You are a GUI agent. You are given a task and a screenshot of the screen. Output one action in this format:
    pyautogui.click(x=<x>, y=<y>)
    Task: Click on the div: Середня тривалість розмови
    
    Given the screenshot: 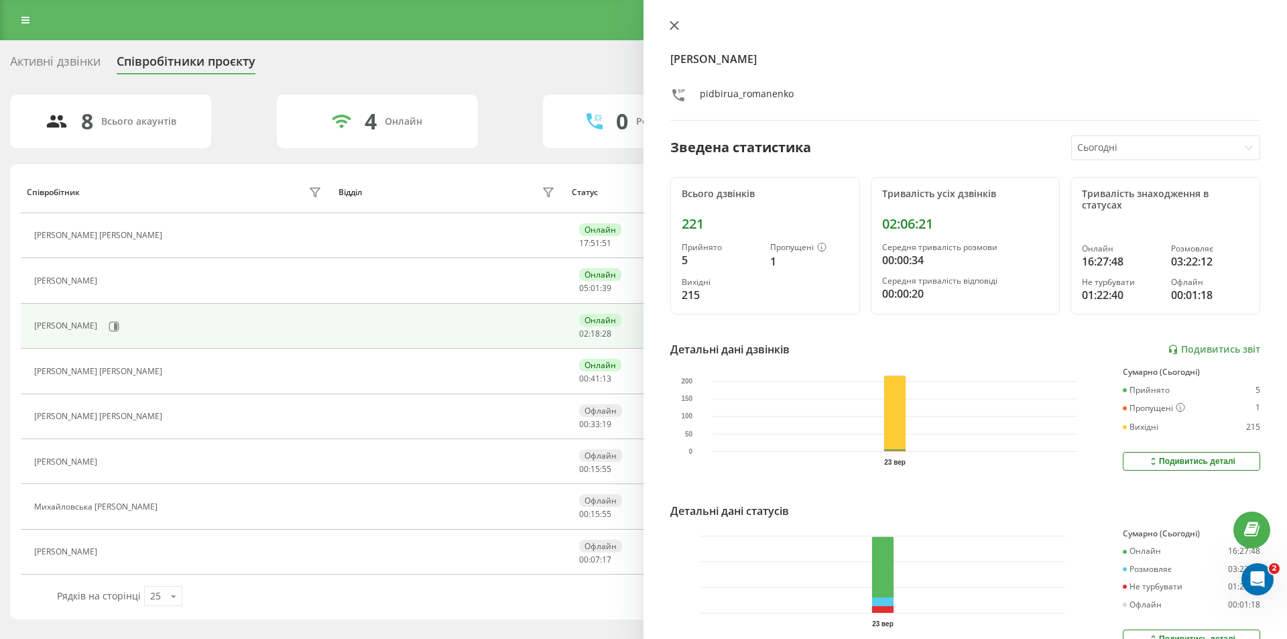 What is the action you would take?
    pyautogui.click(x=965, y=247)
    